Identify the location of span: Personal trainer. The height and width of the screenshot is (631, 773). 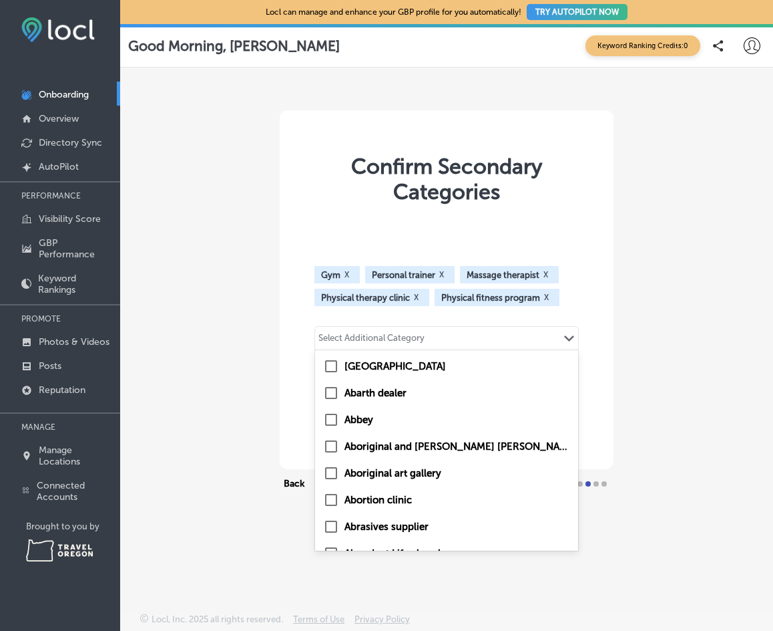
(403, 275).